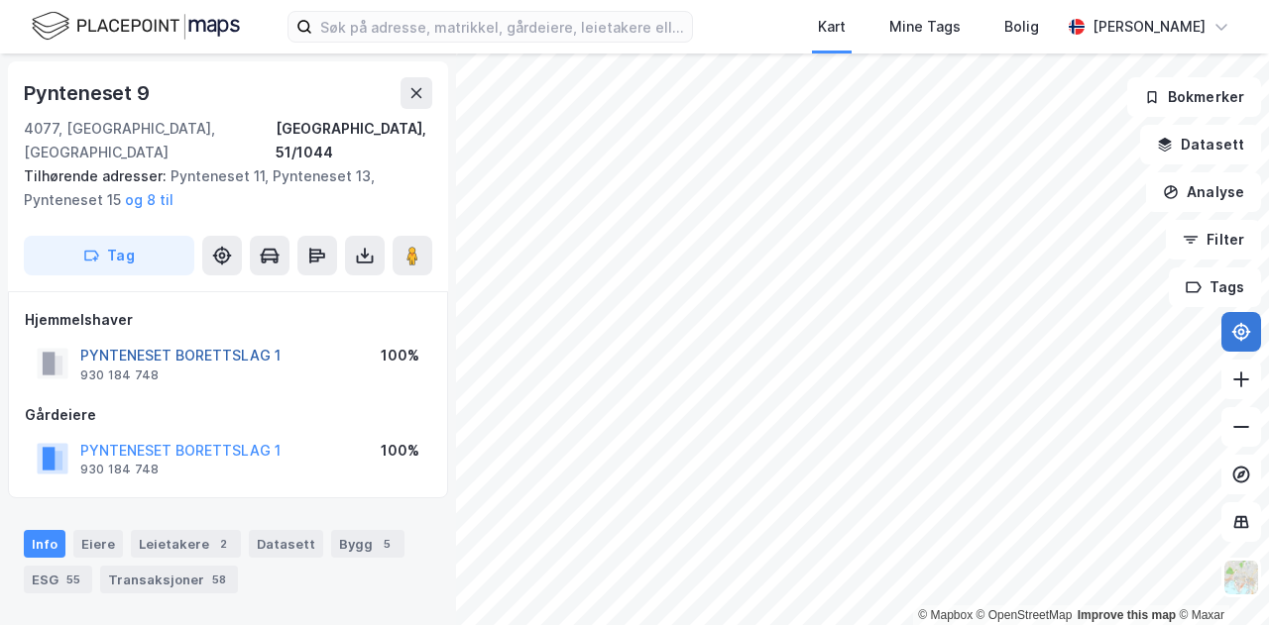 The image size is (1269, 625). I want to click on div: Eiere, so click(98, 544).